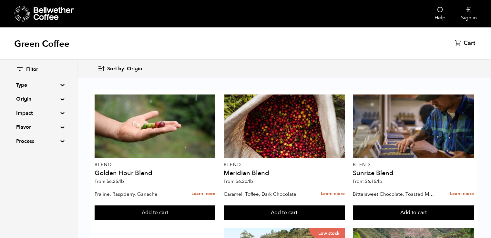 This screenshot has width=491, height=238. What do you see at coordinates (394, 194) in the screenshot?
I see `p: Bittersweet Chocolate, Toasted Marshmallow, Candied Orange, Praline` at bounding box center [394, 194].